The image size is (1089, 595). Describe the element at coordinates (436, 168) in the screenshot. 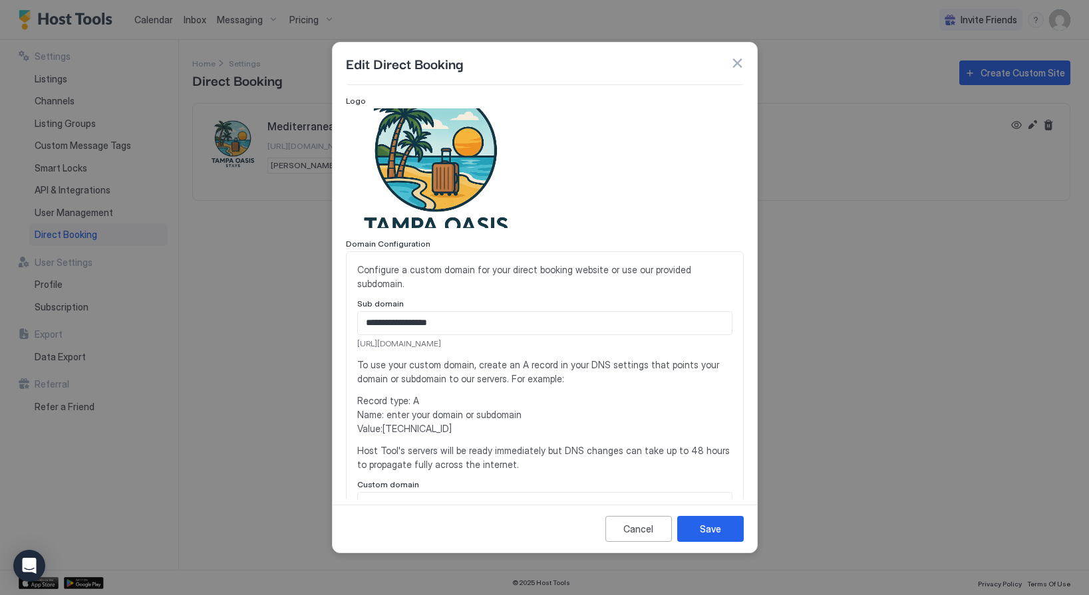

I see `div: View image` at that location.